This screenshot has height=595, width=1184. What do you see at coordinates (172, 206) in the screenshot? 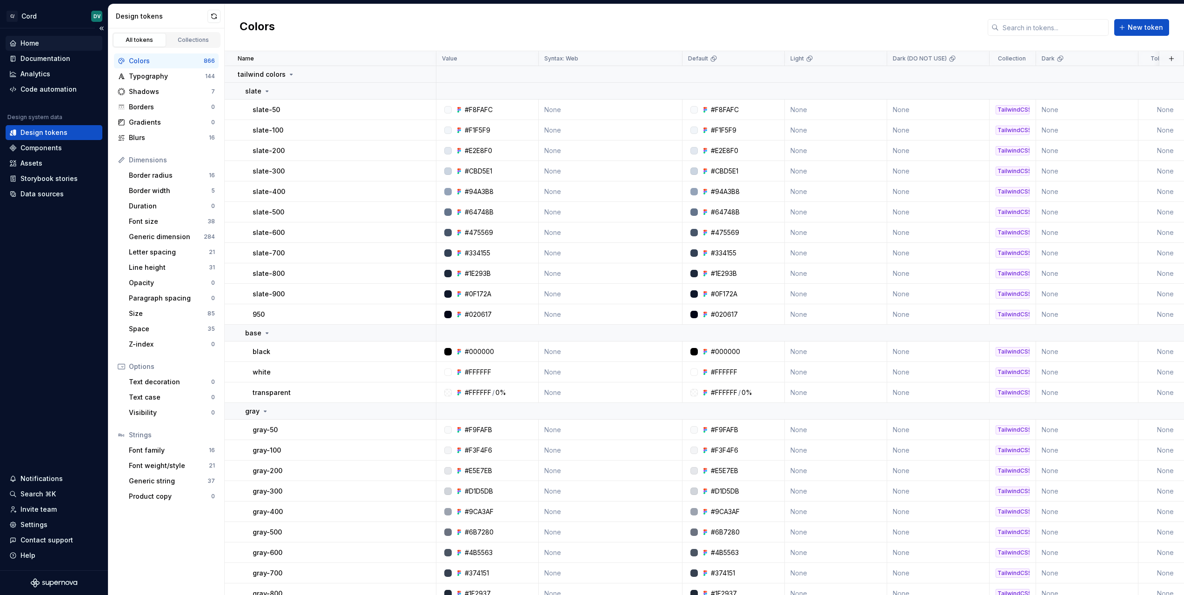
I see `a: Duration0` at bounding box center [172, 206].